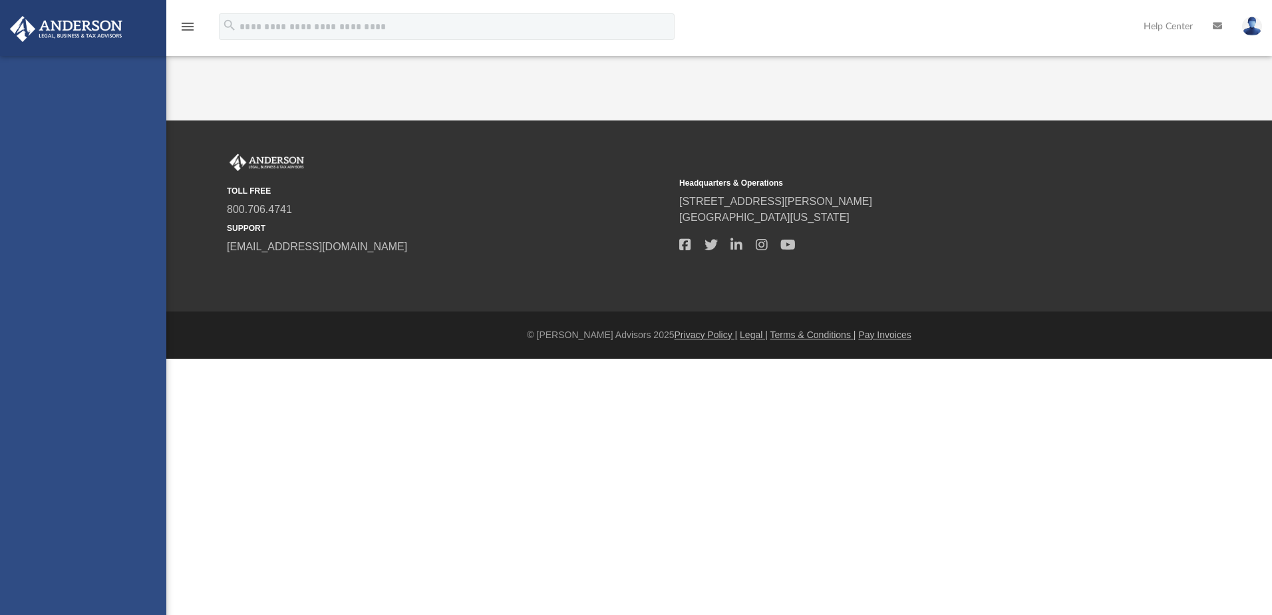  I want to click on a: Pay Invoices, so click(884, 335).